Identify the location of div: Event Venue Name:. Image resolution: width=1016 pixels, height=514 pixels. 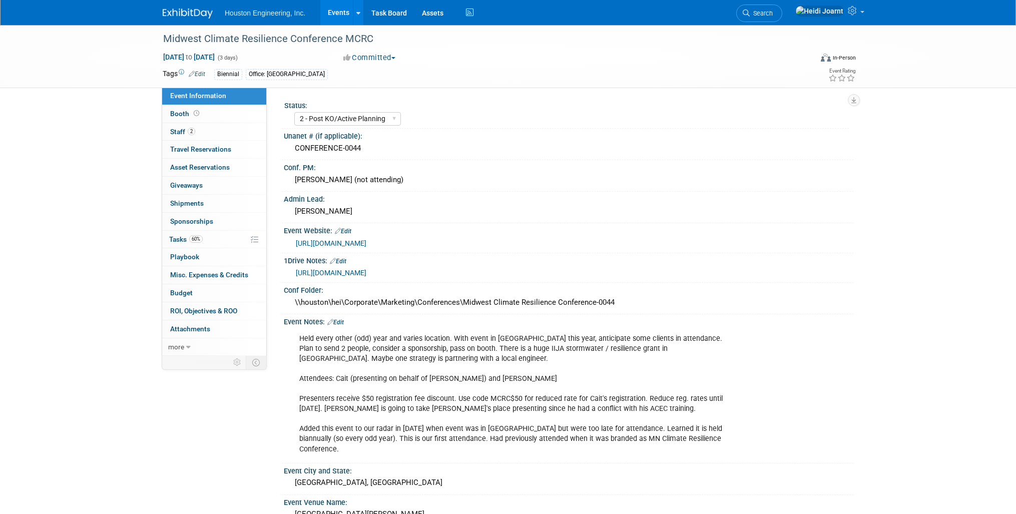
(569, 501).